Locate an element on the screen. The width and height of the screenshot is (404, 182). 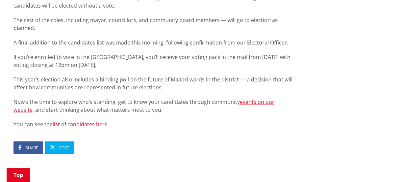
a: Post is located at coordinates (60, 147).